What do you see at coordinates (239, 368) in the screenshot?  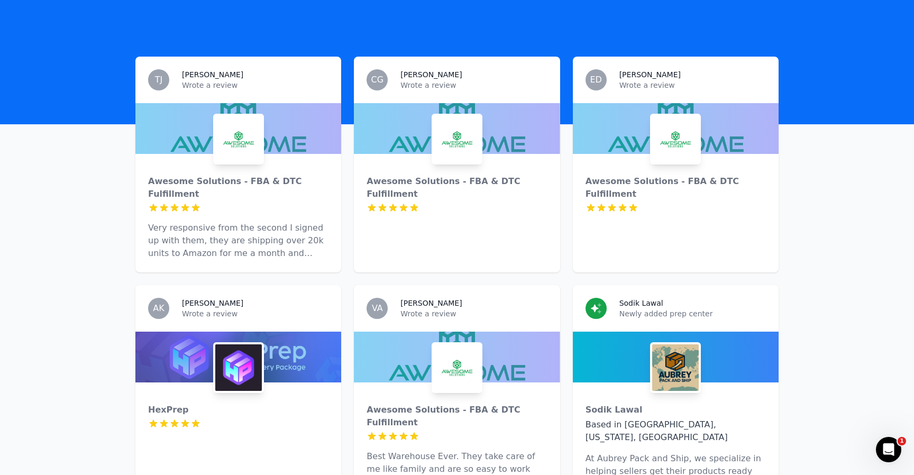 I see `img: HexPrep` at bounding box center [239, 368].